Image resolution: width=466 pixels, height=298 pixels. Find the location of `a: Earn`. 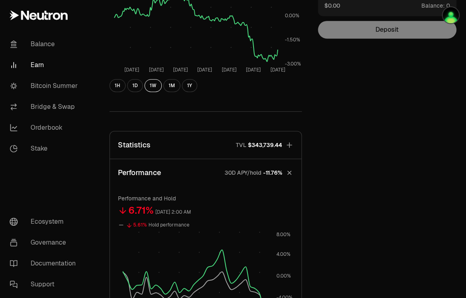

a: Earn is located at coordinates (45, 65).